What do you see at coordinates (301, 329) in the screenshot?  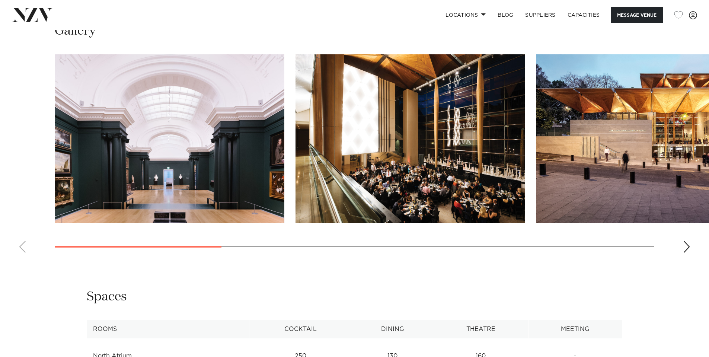 I see `th: Cocktail` at bounding box center [301, 329].